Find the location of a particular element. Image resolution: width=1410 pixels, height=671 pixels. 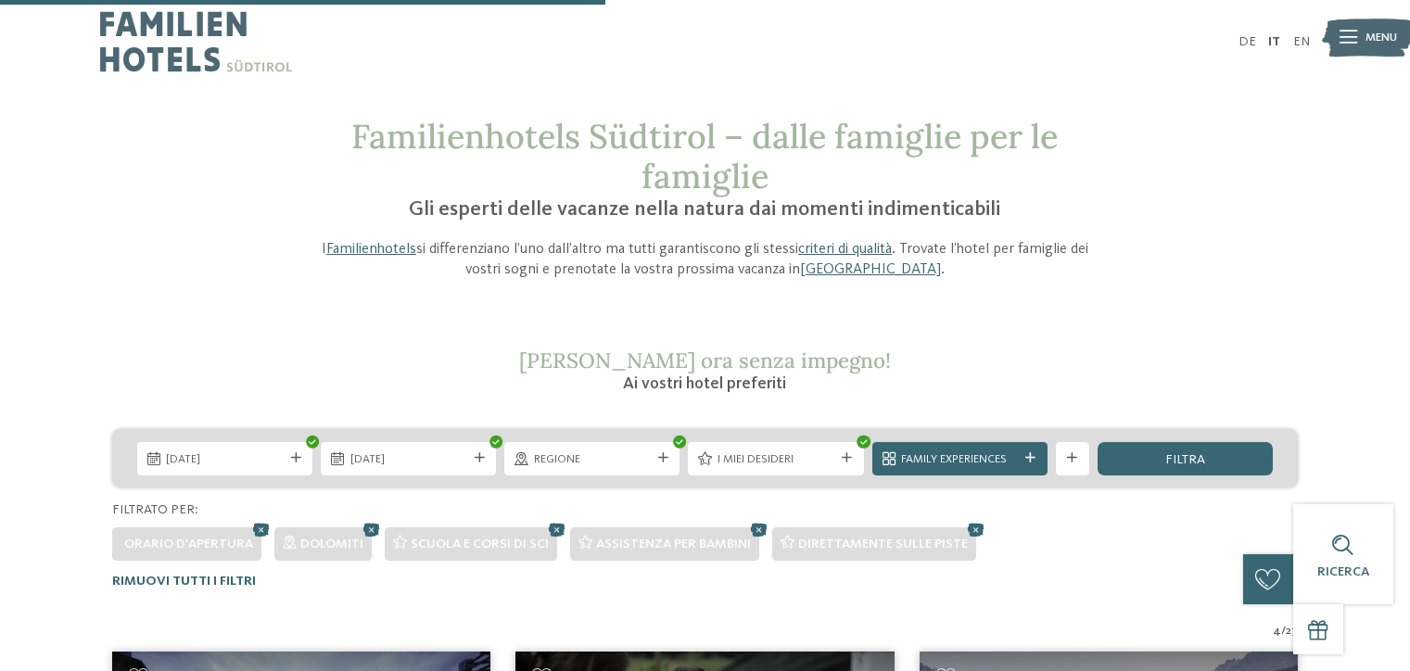

span: Filtrato per: is located at coordinates (155, 510).